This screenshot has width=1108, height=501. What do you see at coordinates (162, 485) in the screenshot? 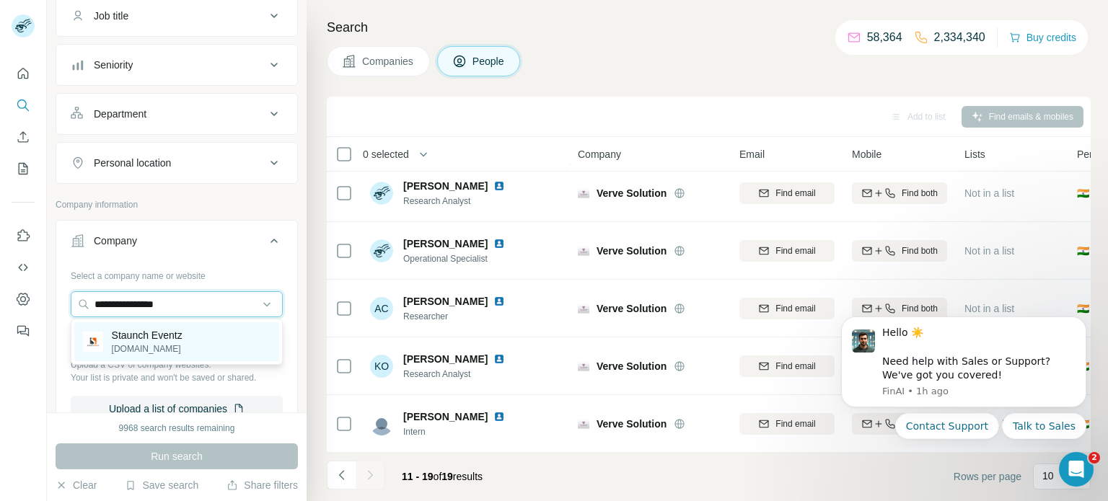
I see `button: Save search` at bounding box center [162, 485].